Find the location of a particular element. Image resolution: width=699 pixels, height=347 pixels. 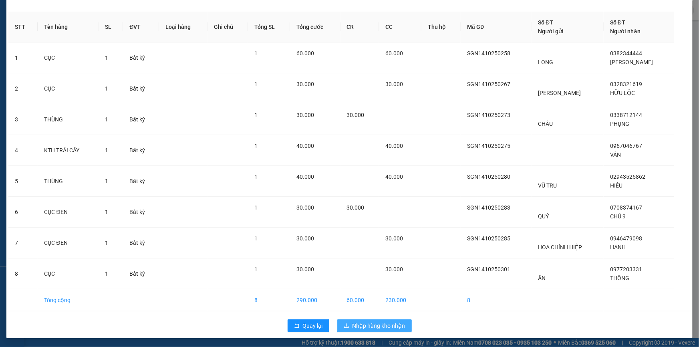

td: 1 is located at coordinates (23, 58).